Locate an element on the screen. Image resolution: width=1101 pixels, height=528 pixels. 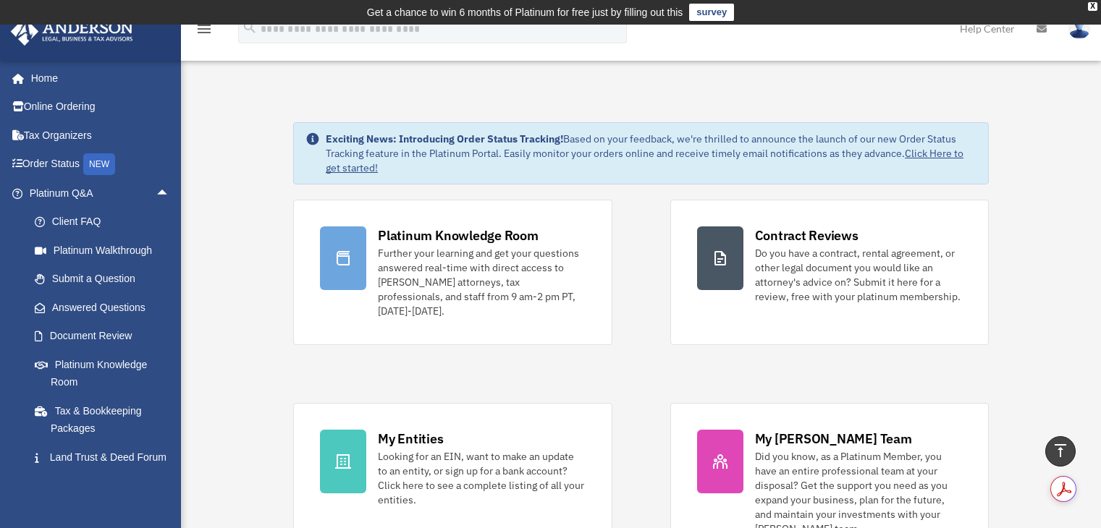
a: Platinum Knowledge Room is located at coordinates (106, 373).